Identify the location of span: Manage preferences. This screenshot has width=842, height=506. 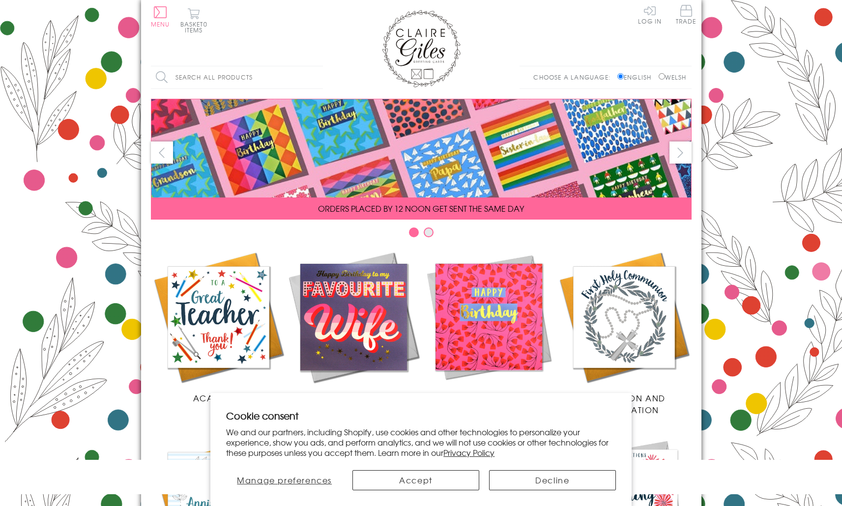
(284, 480).